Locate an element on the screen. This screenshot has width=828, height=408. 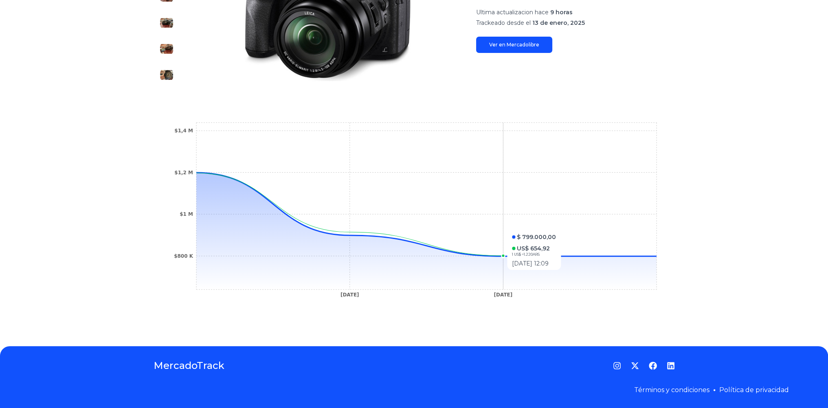
tspan: $800 K is located at coordinates (184, 256).